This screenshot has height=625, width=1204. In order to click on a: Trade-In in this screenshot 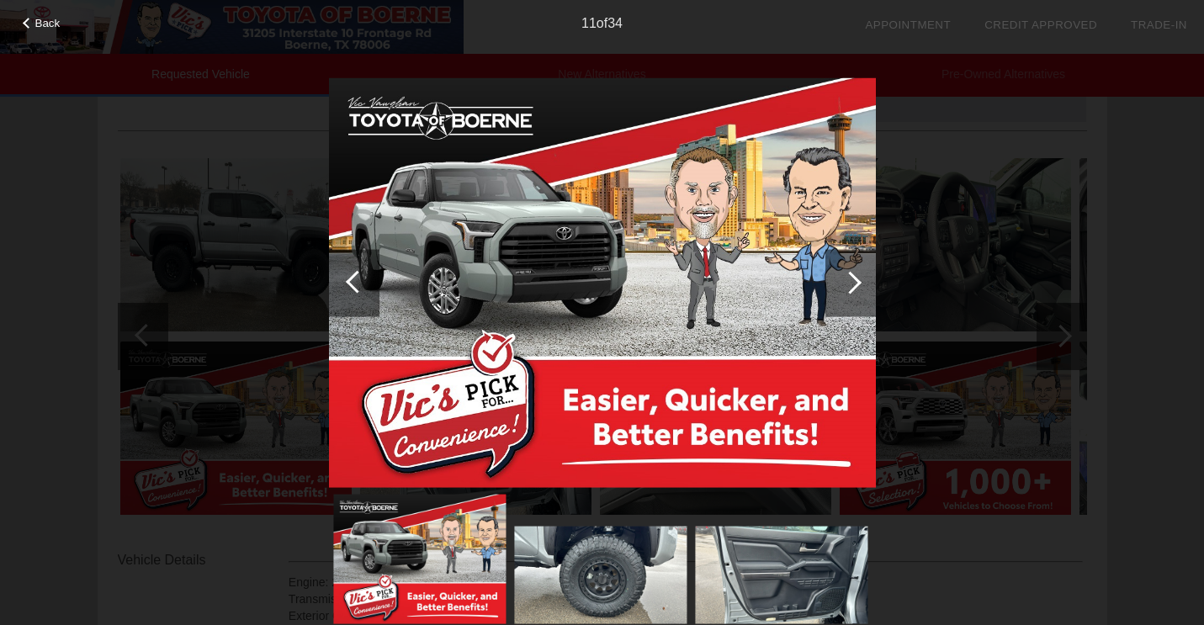, I will do `click(1159, 24)`.